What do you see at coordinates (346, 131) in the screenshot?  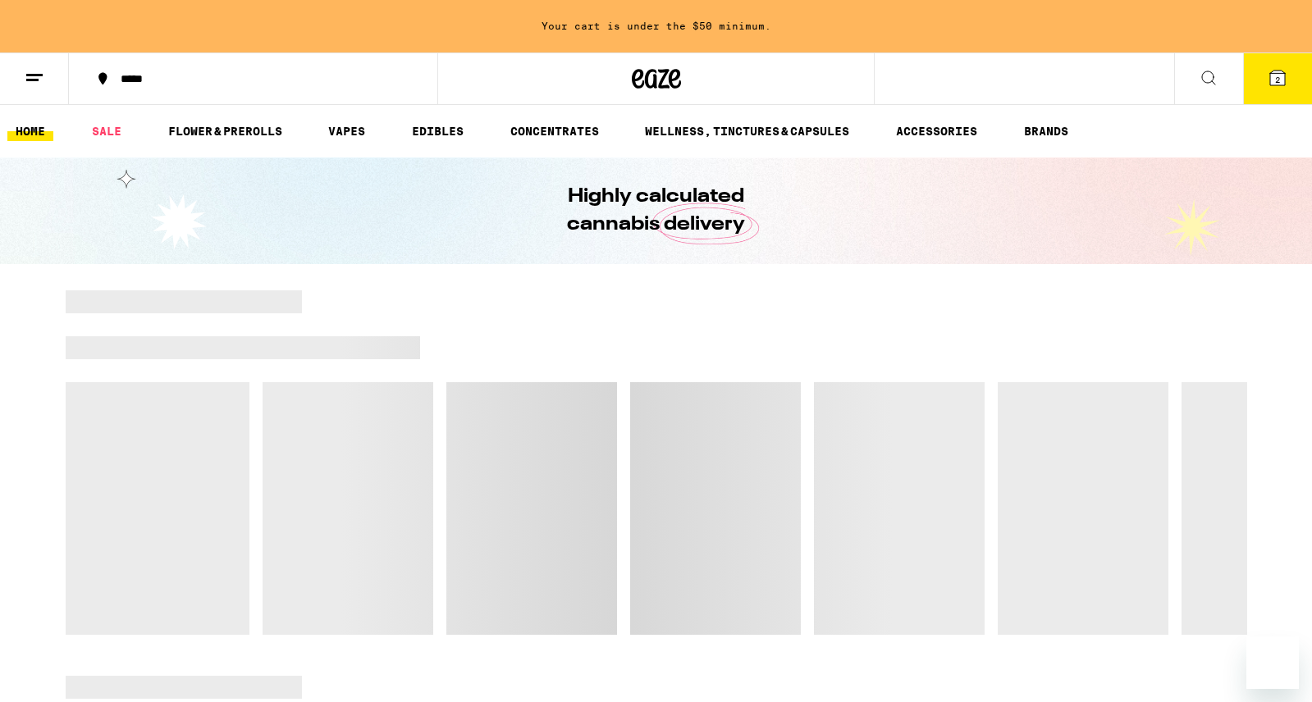 I see `a: VAPES` at bounding box center [346, 131].